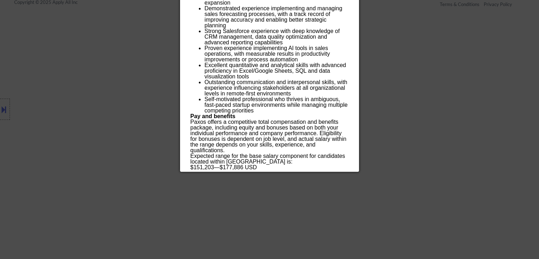 The height and width of the screenshot is (259, 539). What do you see at coordinates (202, 167) in the screenshot?
I see `span: $151,203` at bounding box center [202, 167].